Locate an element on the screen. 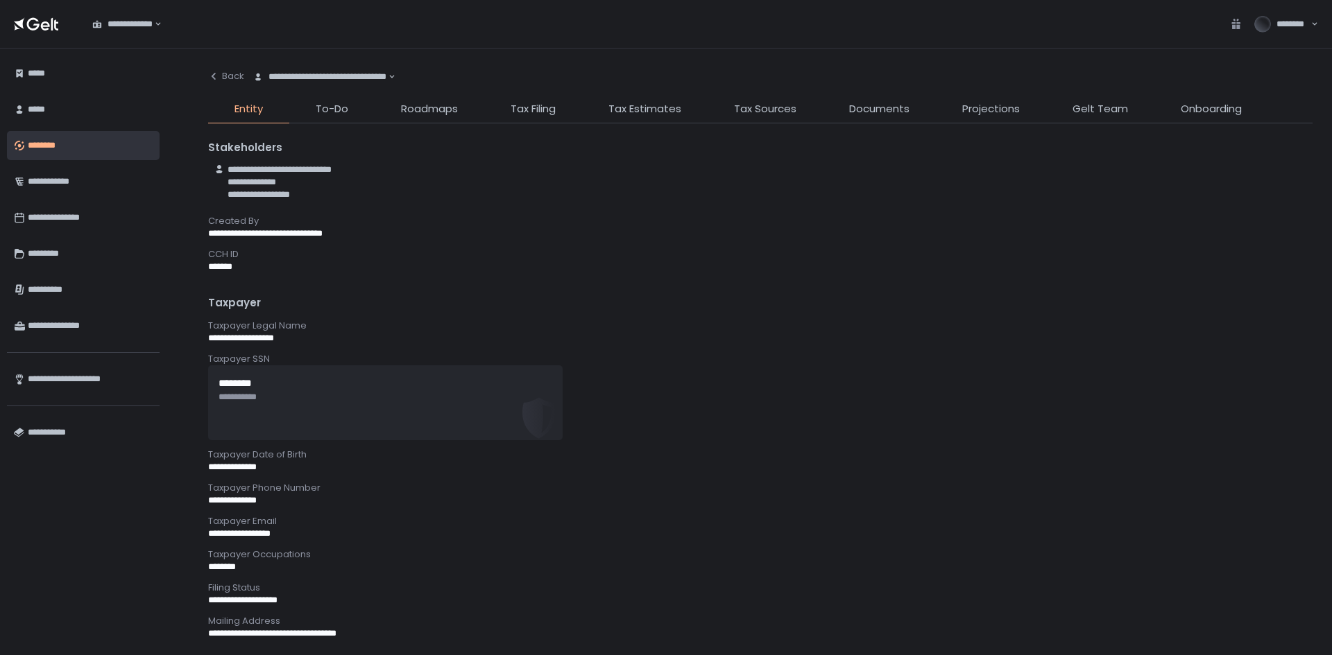 The image size is (1332, 655). span: Tax Sources is located at coordinates (765, 109).